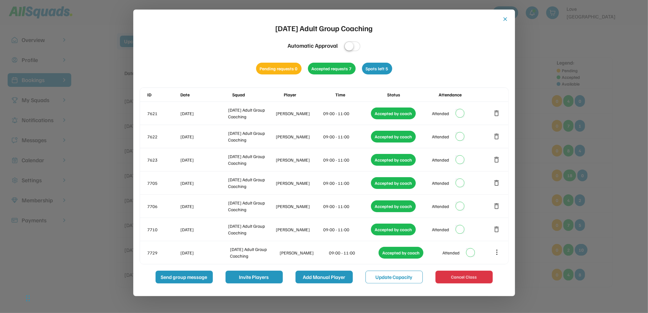 This screenshot has height=313, width=648. I want to click on div: 7706, so click(164, 206).